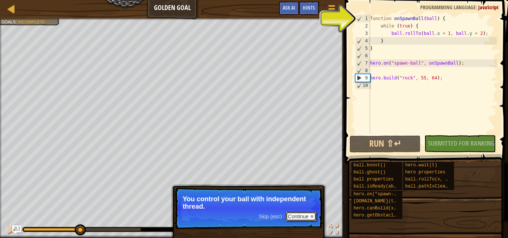 The width and height of the screenshot is (508, 238). I want to click on button: Continue, so click(301, 217).